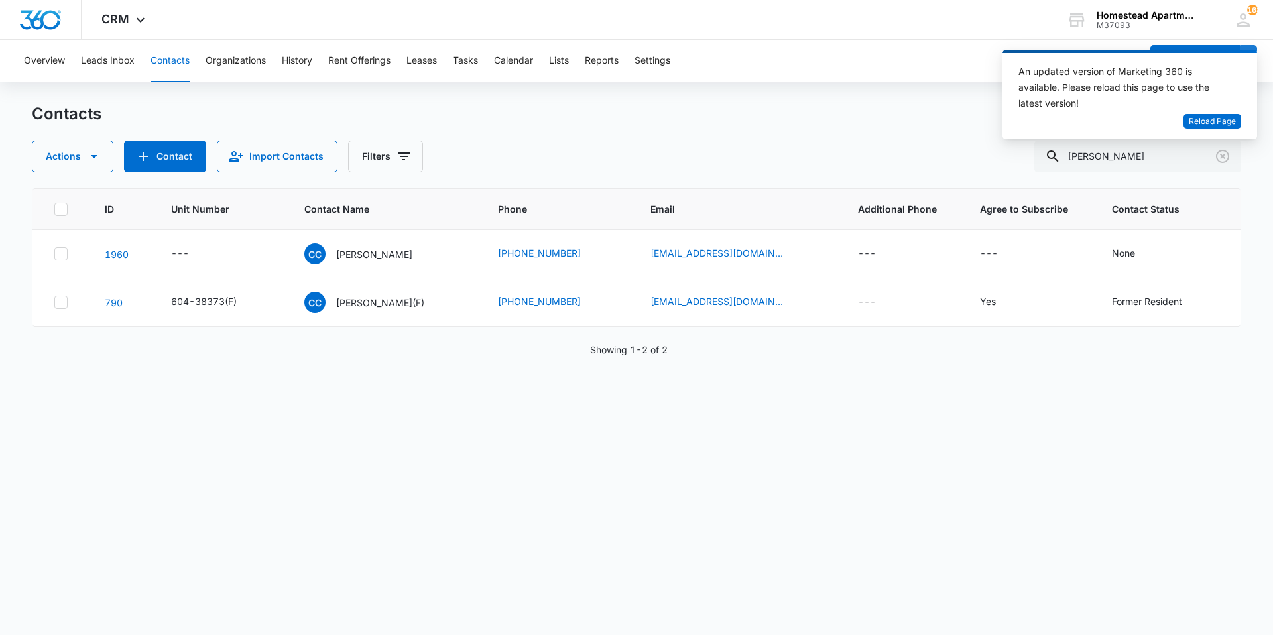 The height and width of the screenshot is (635, 1273). I want to click on button: Leads Inbox, so click(107, 61).